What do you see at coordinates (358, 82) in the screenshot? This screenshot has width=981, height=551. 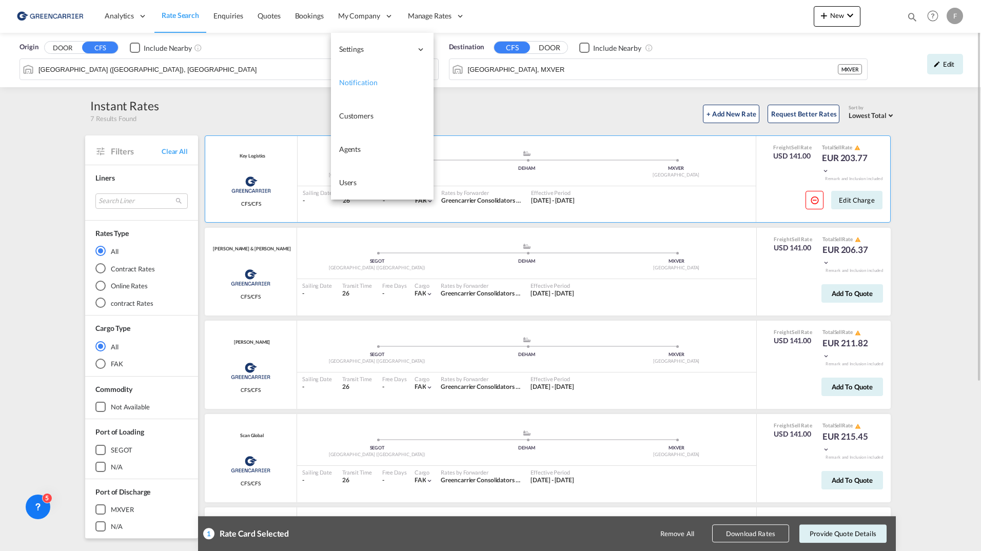 I see `span: Notification` at bounding box center [358, 82].